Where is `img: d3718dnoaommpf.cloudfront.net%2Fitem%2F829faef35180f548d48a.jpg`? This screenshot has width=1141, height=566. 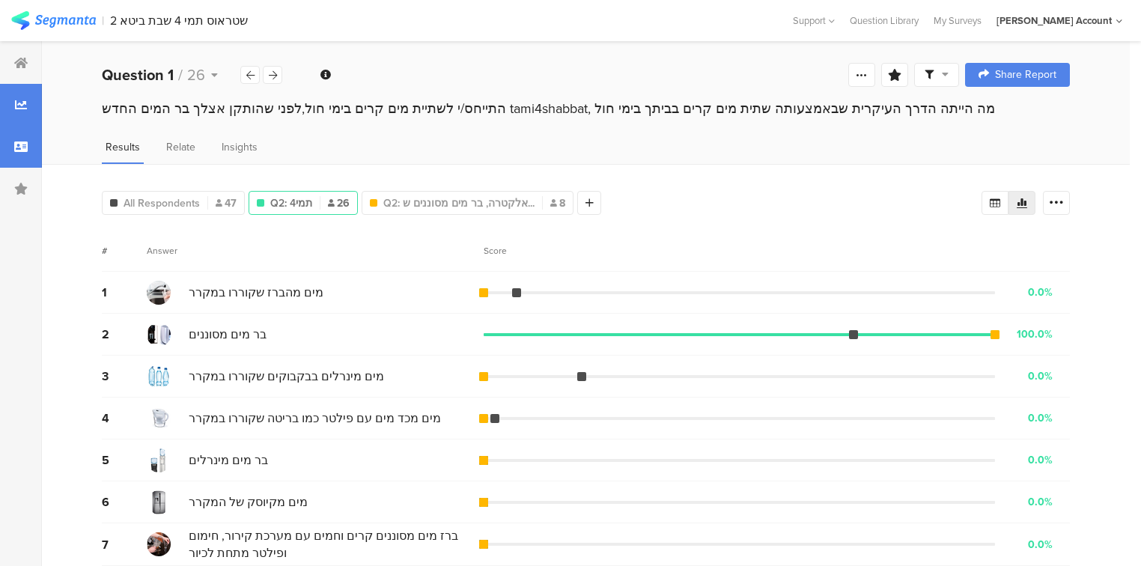
img: d3718dnoaommpf.cloudfront.net%2Fitem%2F829faef35180f548d48a.jpg is located at coordinates (159, 377).